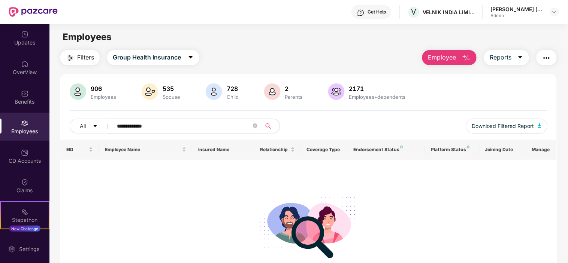  What do you see at coordinates (324, 150) in the screenshot?
I see `th: Coverage Type` at bounding box center [324, 150].